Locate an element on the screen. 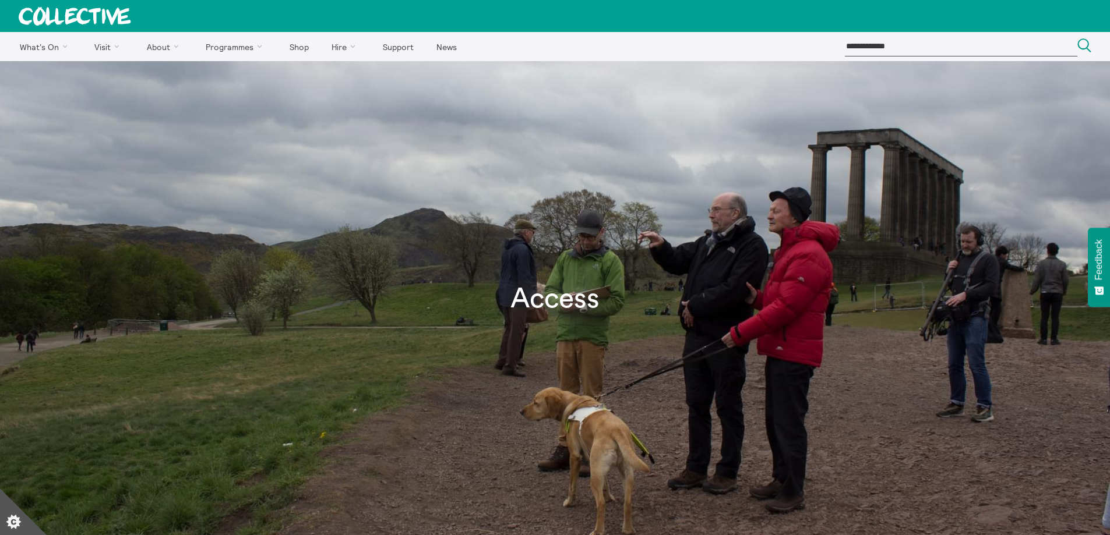 This screenshot has height=535, width=1110. a: Visit is located at coordinates (110, 47).